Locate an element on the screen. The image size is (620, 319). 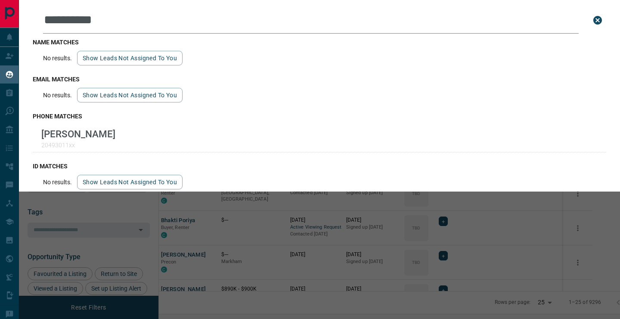
h3: id matches is located at coordinates (319, 166).